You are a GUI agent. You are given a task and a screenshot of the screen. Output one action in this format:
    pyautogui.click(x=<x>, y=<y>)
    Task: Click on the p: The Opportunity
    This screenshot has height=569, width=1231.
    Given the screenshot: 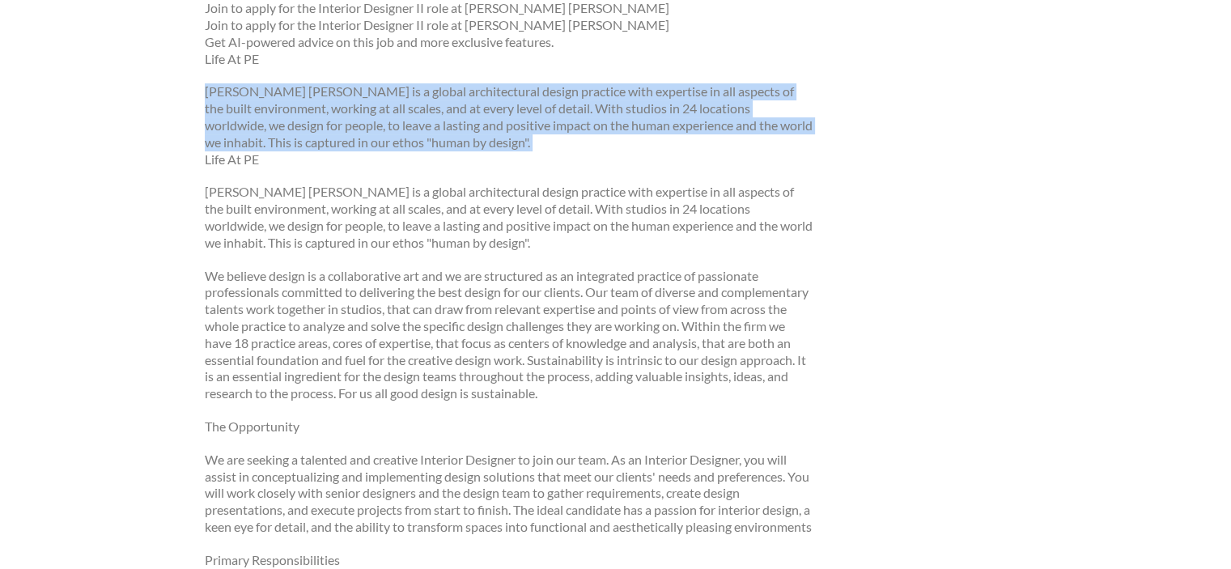 What is the action you would take?
    pyautogui.click(x=509, y=427)
    